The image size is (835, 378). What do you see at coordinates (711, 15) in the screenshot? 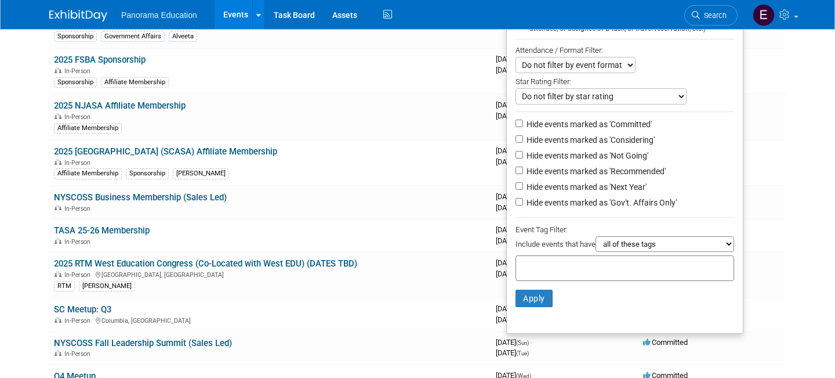
I see `a: Search` at bounding box center [711, 15].